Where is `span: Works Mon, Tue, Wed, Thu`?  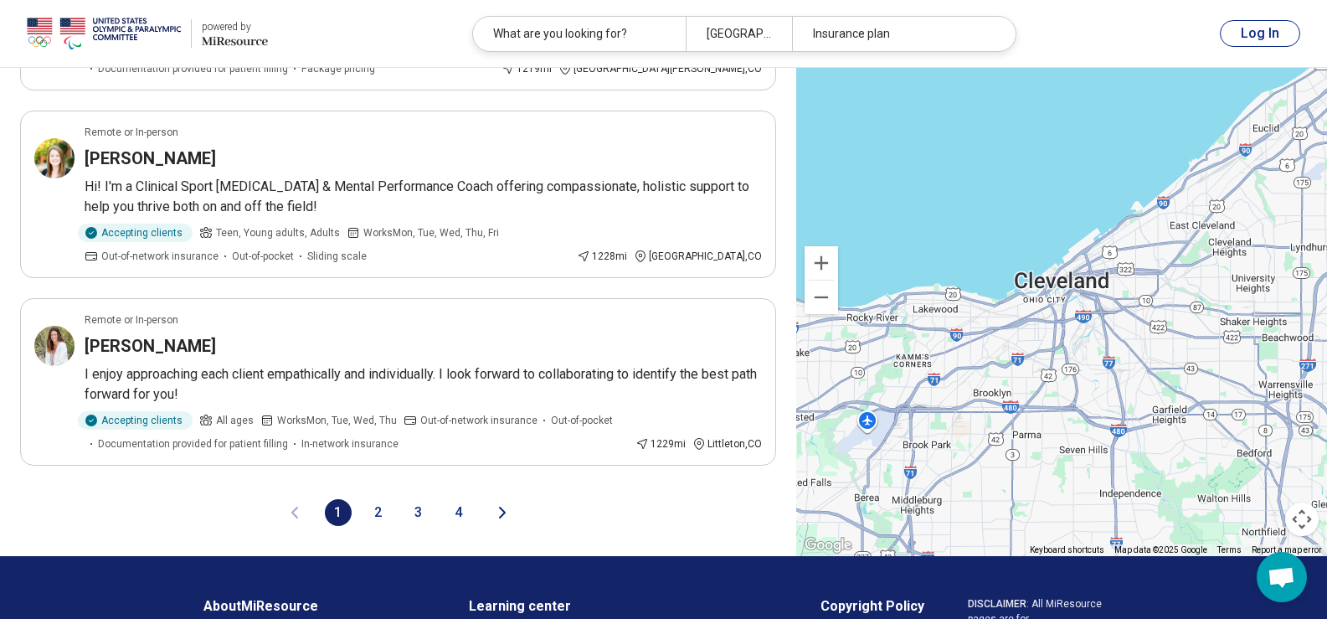 span: Works Mon, Tue, Wed, Thu is located at coordinates (337, 420).